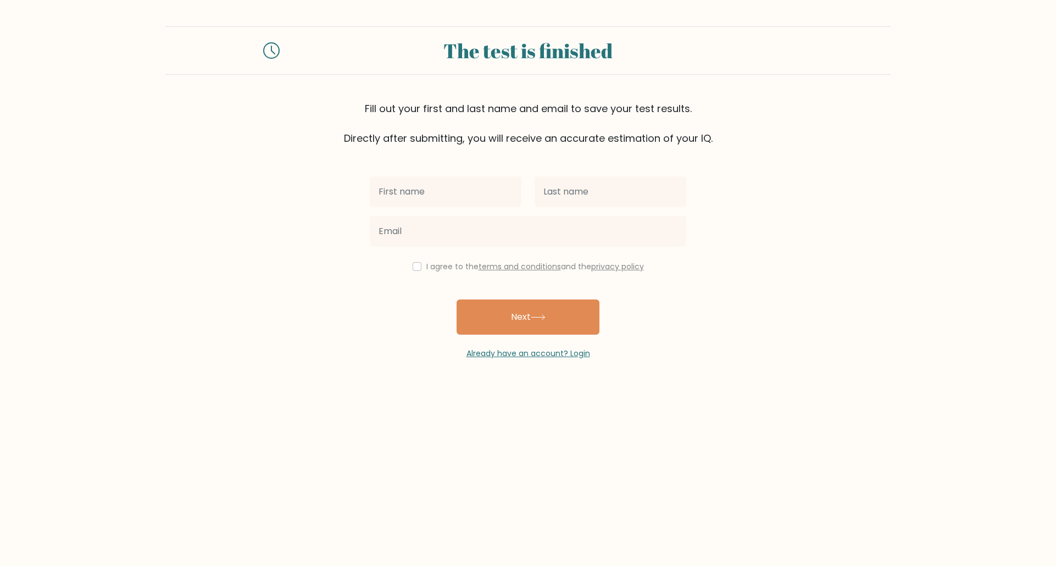 Image resolution: width=1056 pixels, height=566 pixels. What do you see at coordinates (528, 123) in the screenshot?
I see `div: Fill out your first and last name and email to save your test results. Directly after submitting,...` at bounding box center [528, 123].